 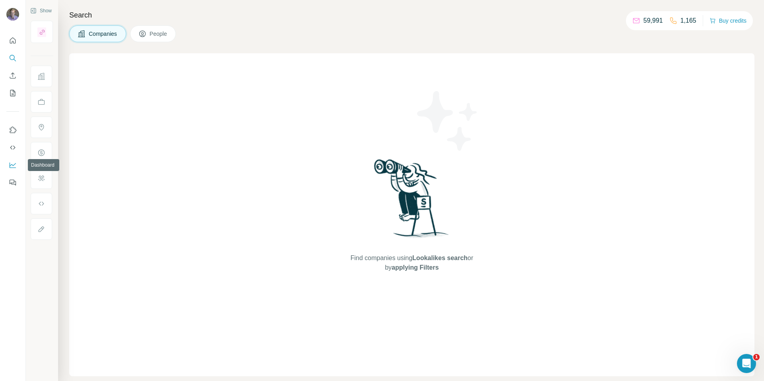 What do you see at coordinates (13, 165) in the screenshot?
I see `button: Dashboard` at bounding box center [13, 165].